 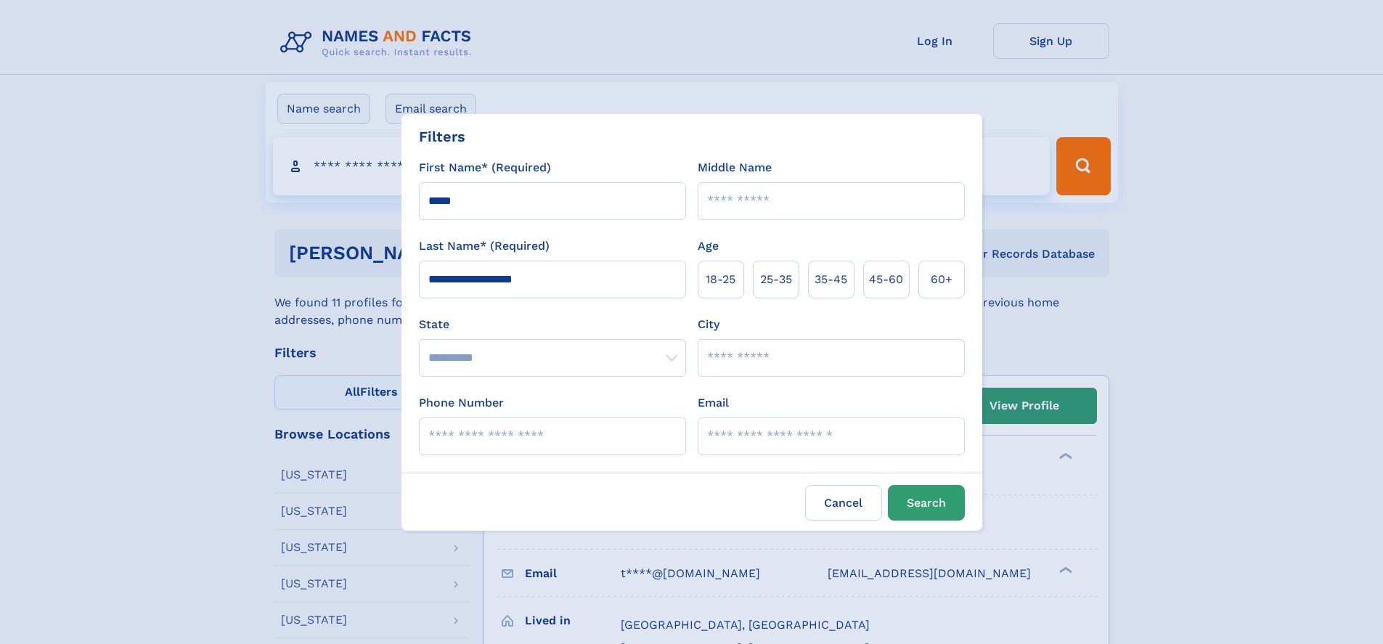 I want to click on div: Filters, so click(x=442, y=137).